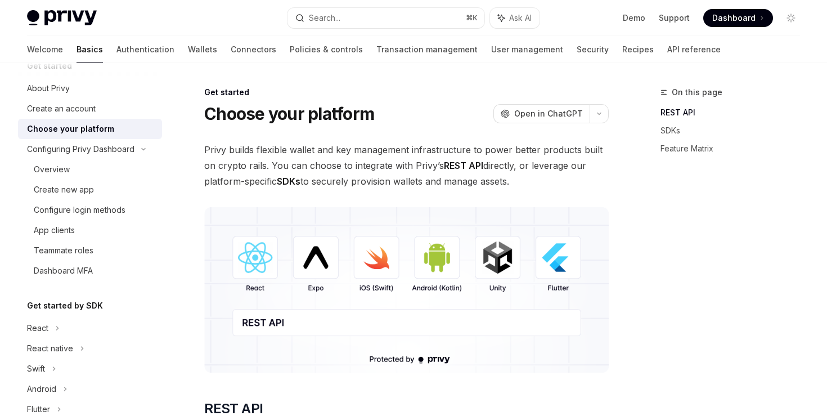 This screenshot has width=827, height=420. I want to click on a: Connectors, so click(253, 49).